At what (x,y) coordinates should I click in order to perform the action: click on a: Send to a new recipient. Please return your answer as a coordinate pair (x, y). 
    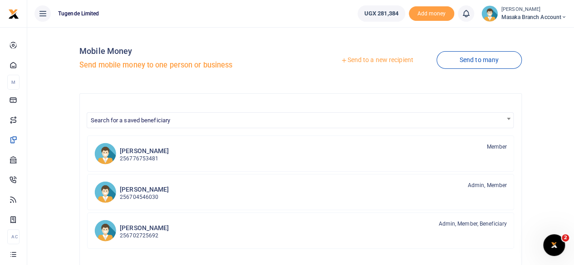
    Looking at the image, I should click on (376, 60).